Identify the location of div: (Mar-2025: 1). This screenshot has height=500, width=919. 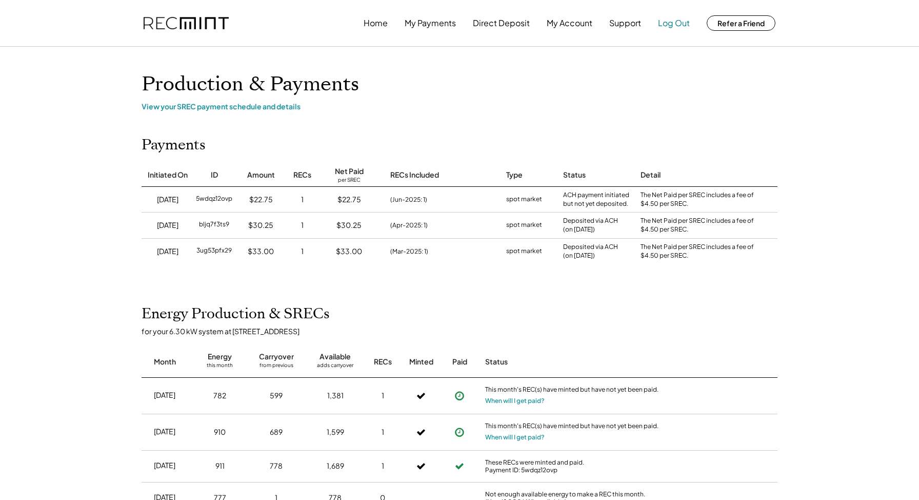
(409, 251).